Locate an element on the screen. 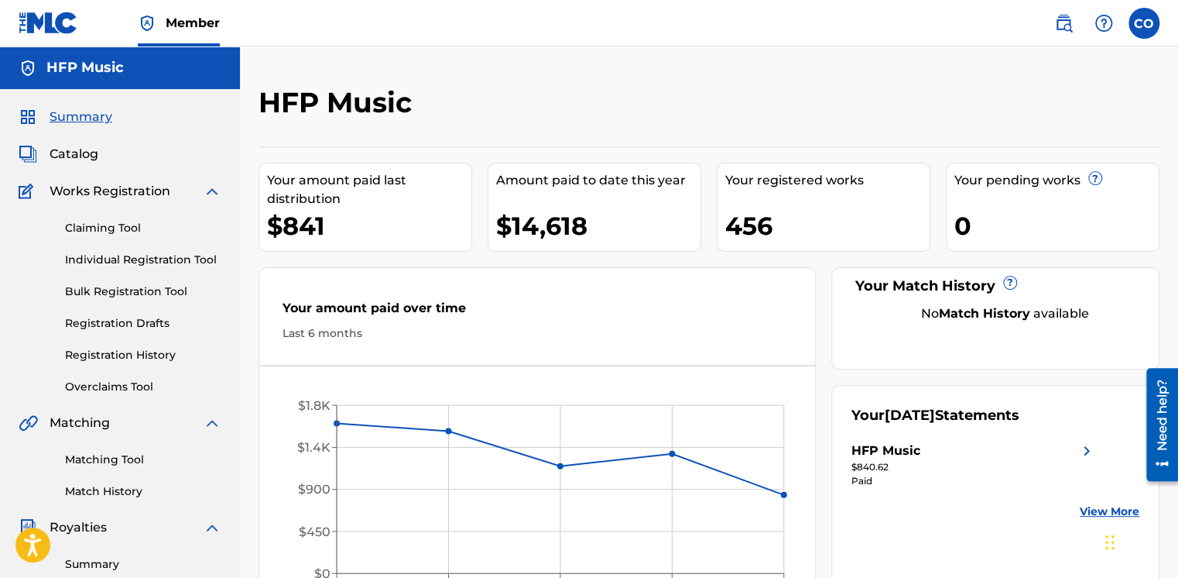  a: View More is located at coordinates (1110, 511).